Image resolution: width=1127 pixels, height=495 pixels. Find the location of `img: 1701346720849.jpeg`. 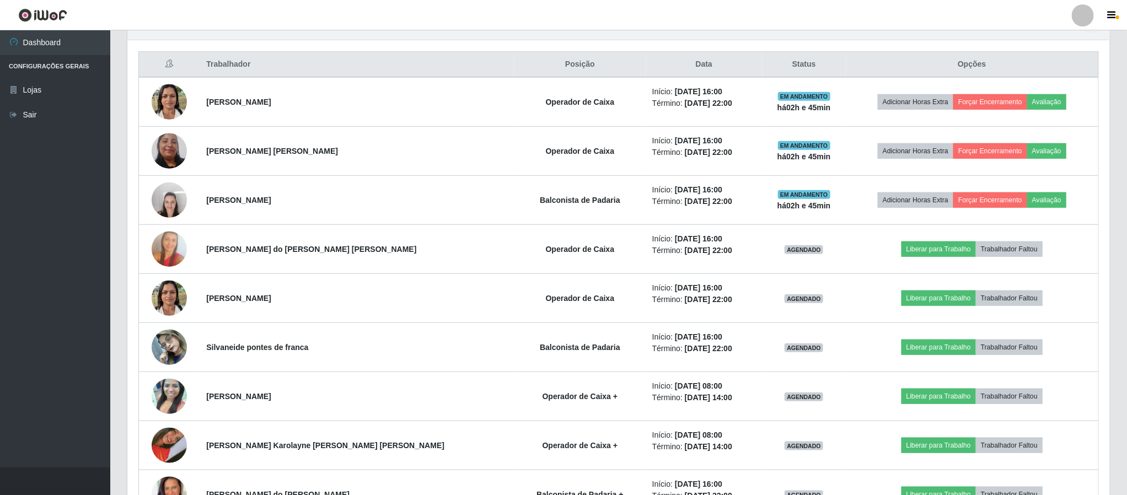

img: 1701346720849.jpeg is located at coordinates (169, 151).